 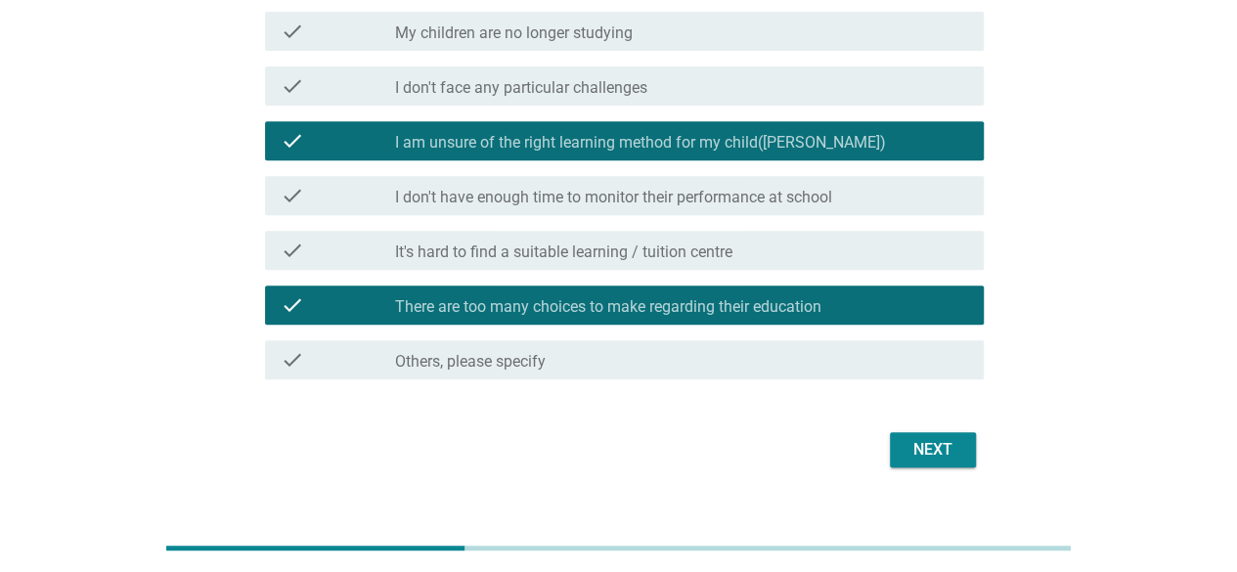 I want to click on label: I don't face any particular challenges, so click(x=521, y=88).